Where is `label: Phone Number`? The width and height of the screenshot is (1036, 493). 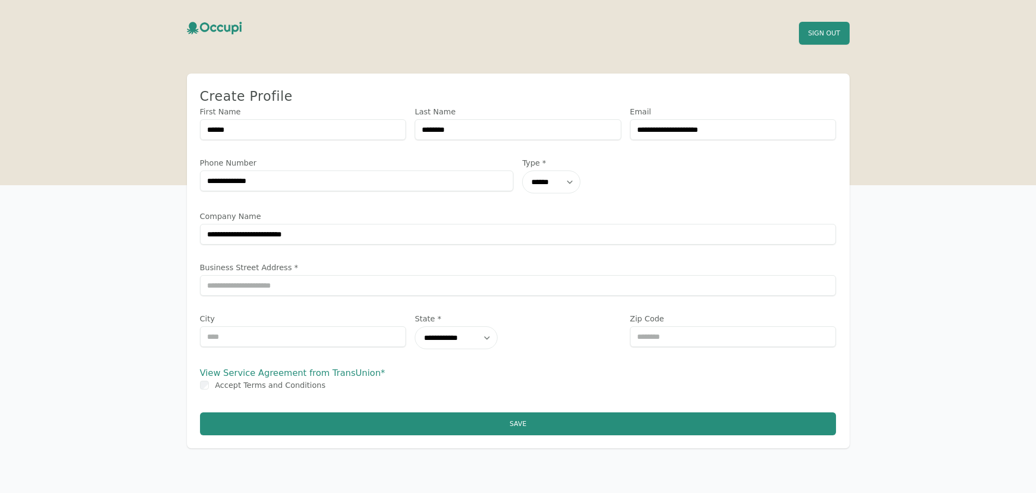
label: Phone Number is located at coordinates (357, 163).